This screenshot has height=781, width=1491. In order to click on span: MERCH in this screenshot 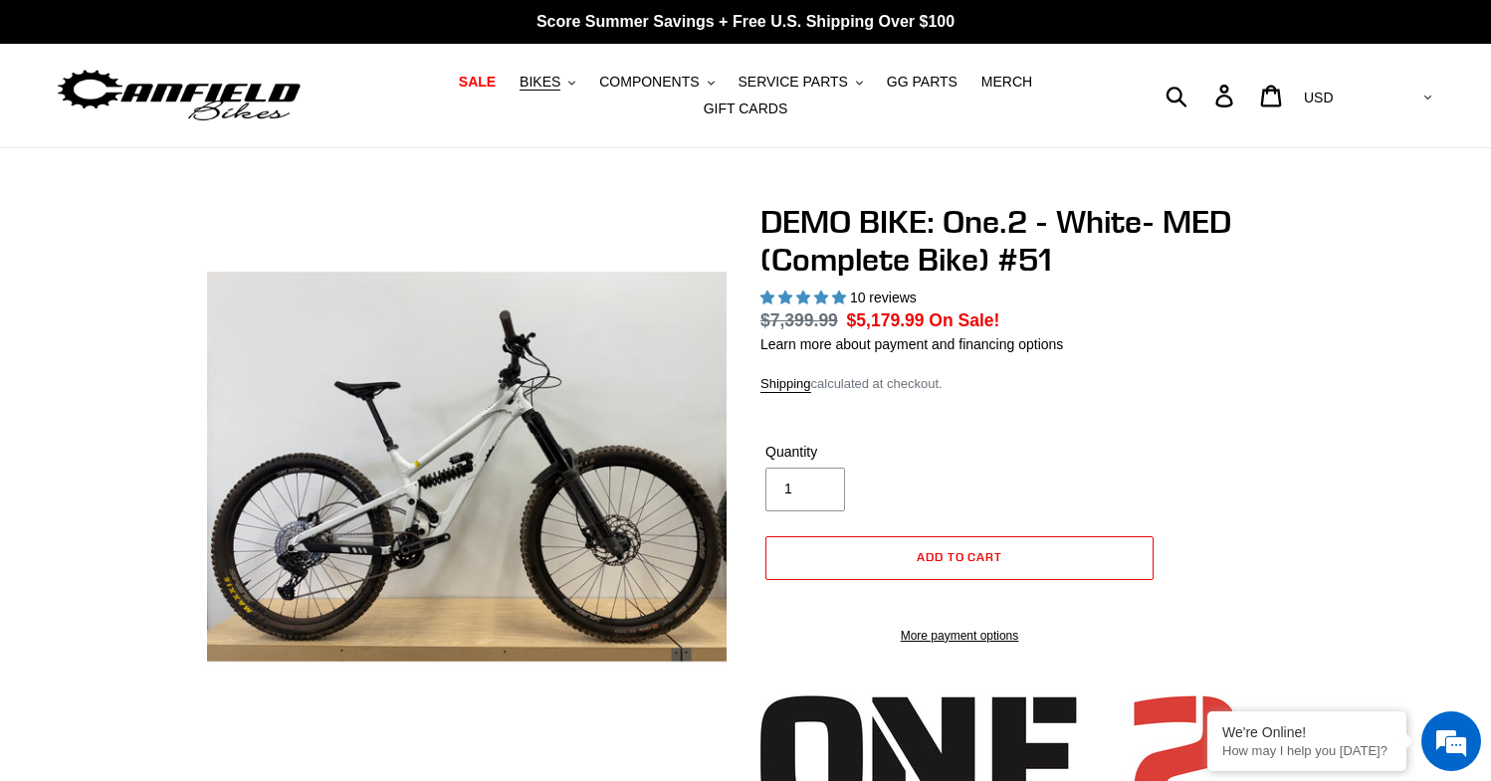, I will do `click(1006, 82)`.